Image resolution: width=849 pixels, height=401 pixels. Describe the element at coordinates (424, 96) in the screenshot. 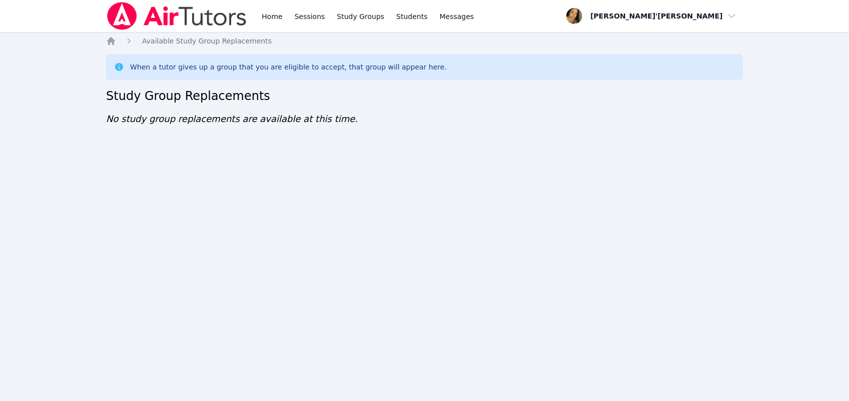

I see `h2: Study Group Replacements` at that location.